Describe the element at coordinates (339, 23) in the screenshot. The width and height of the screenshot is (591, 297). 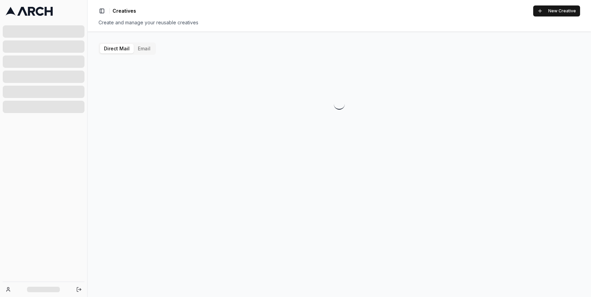
I see `div: Create and manage your reusable creatives` at that location.